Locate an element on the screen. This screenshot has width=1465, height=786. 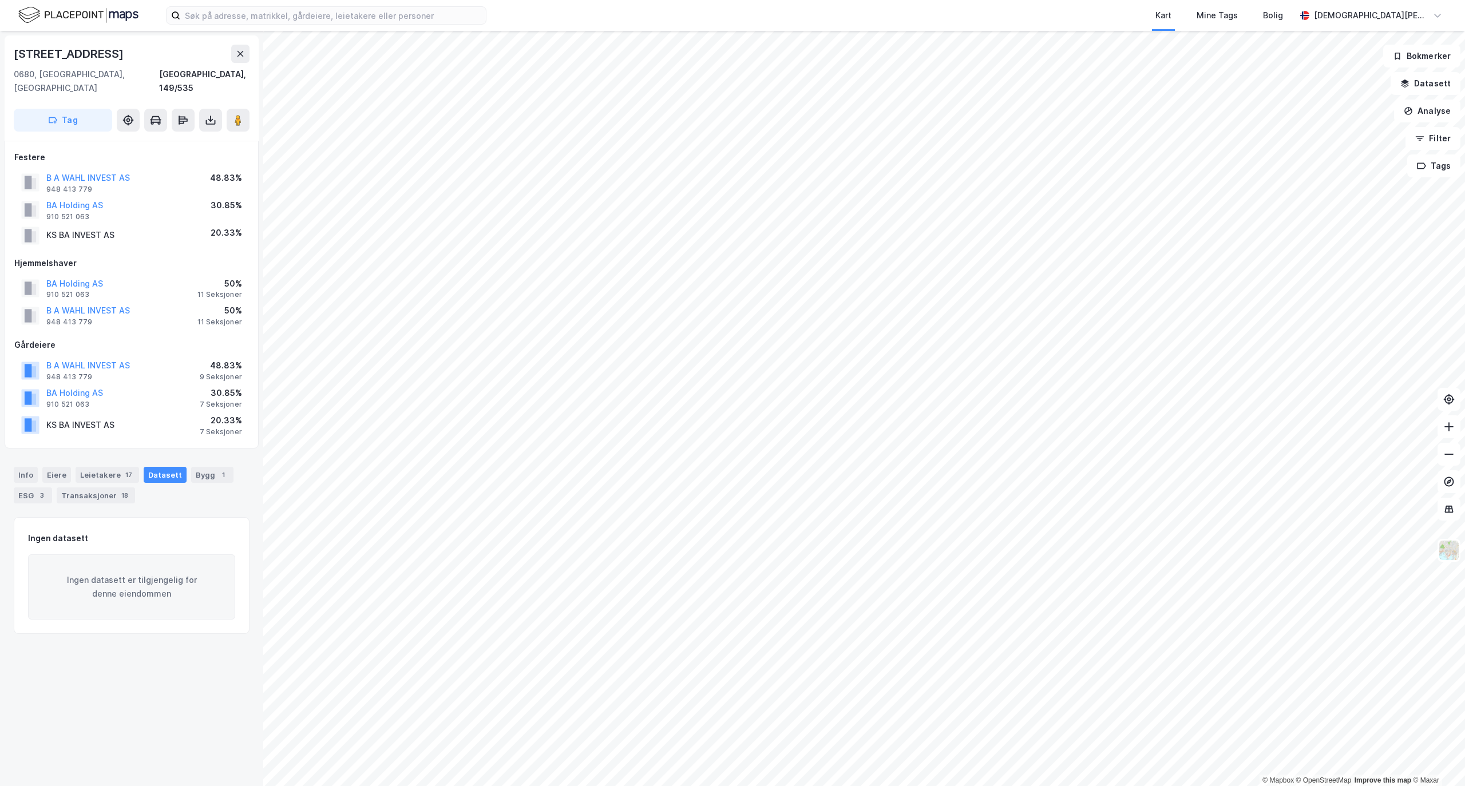
input: Søk på adresse, matrikkel, gårdeiere, leietakere eller personer is located at coordinates (333, 15).